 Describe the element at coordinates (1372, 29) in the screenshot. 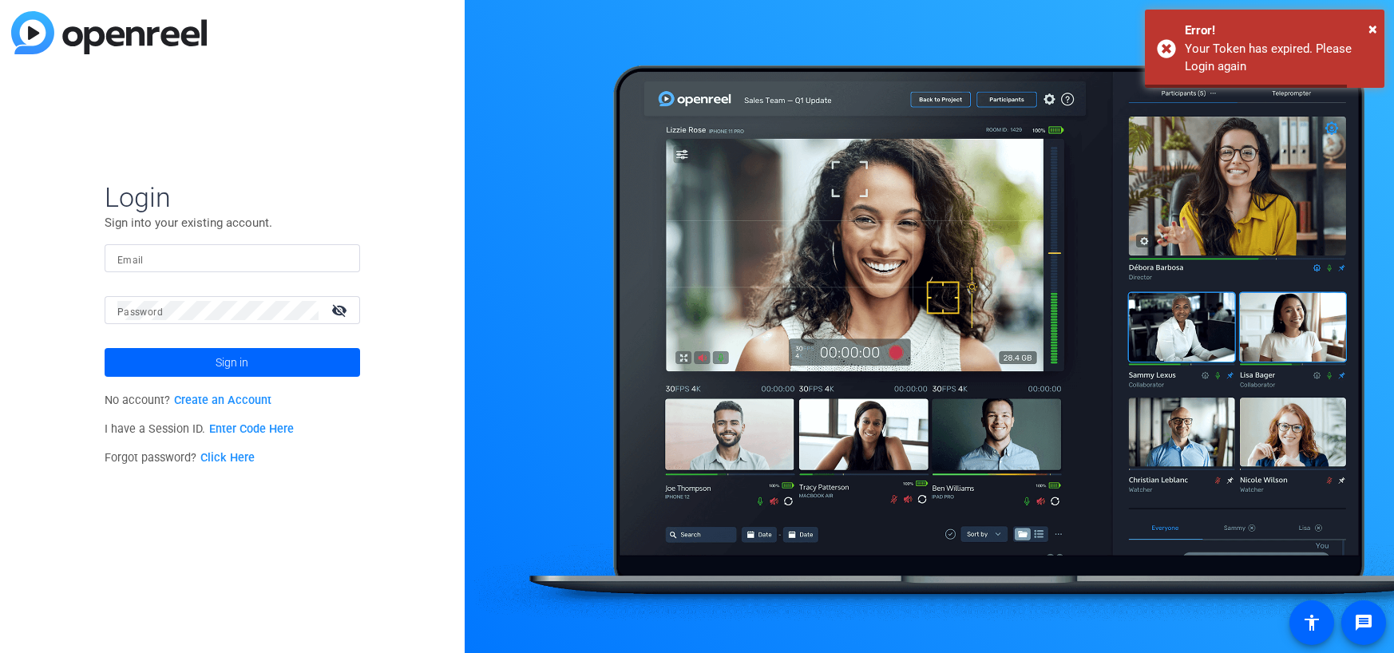

I see `button: Close` at that location.